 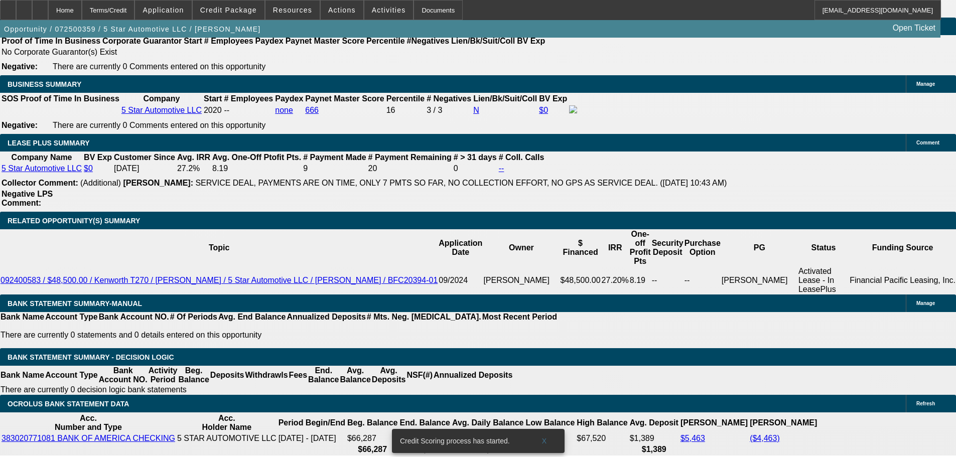 What do you see at coordinates (654, 449) in the screenshot?
I see `th: $1,389` at bounding box center [654, 449].